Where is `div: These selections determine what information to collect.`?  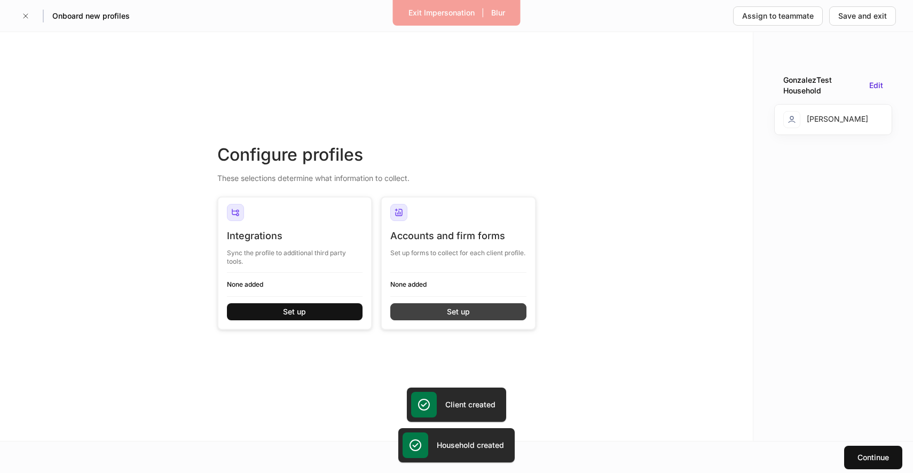 div: These selections determine what information to collect. is located at coordinates (376, 175).